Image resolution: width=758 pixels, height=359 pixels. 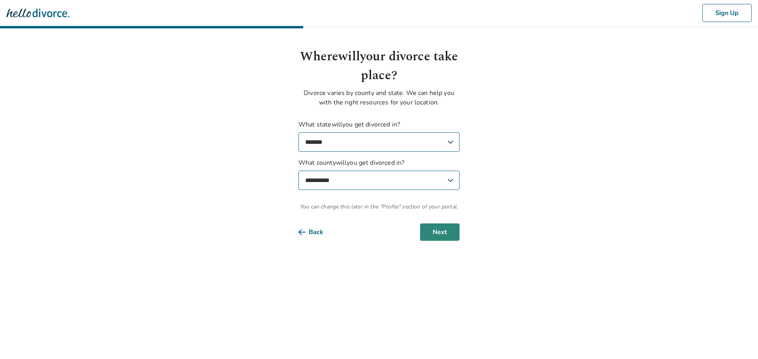 I want to click on span: You can change this later in the "Profile" section of your portal., so click(x=379, y=207).